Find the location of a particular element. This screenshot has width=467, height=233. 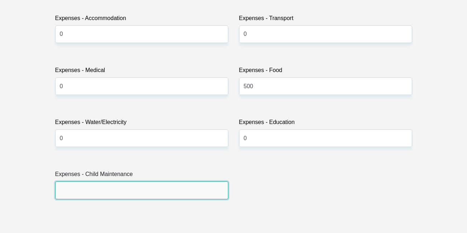

input: Expenses - Water/Electricity is located at coordinates (142, 138).